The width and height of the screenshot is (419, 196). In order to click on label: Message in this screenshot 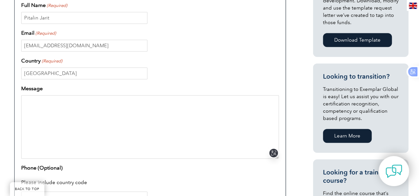, I will do `click(32, 89)`.